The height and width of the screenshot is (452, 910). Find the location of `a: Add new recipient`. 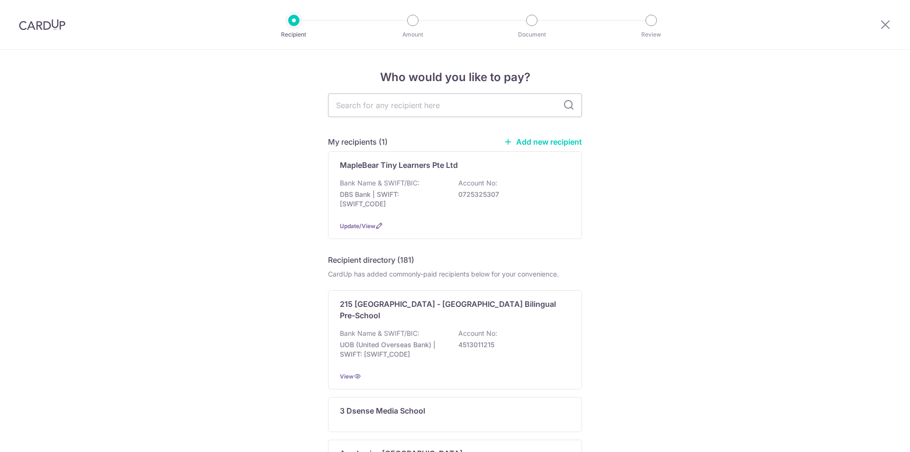

a: Add new recipient is located at coordinates (543, 142).